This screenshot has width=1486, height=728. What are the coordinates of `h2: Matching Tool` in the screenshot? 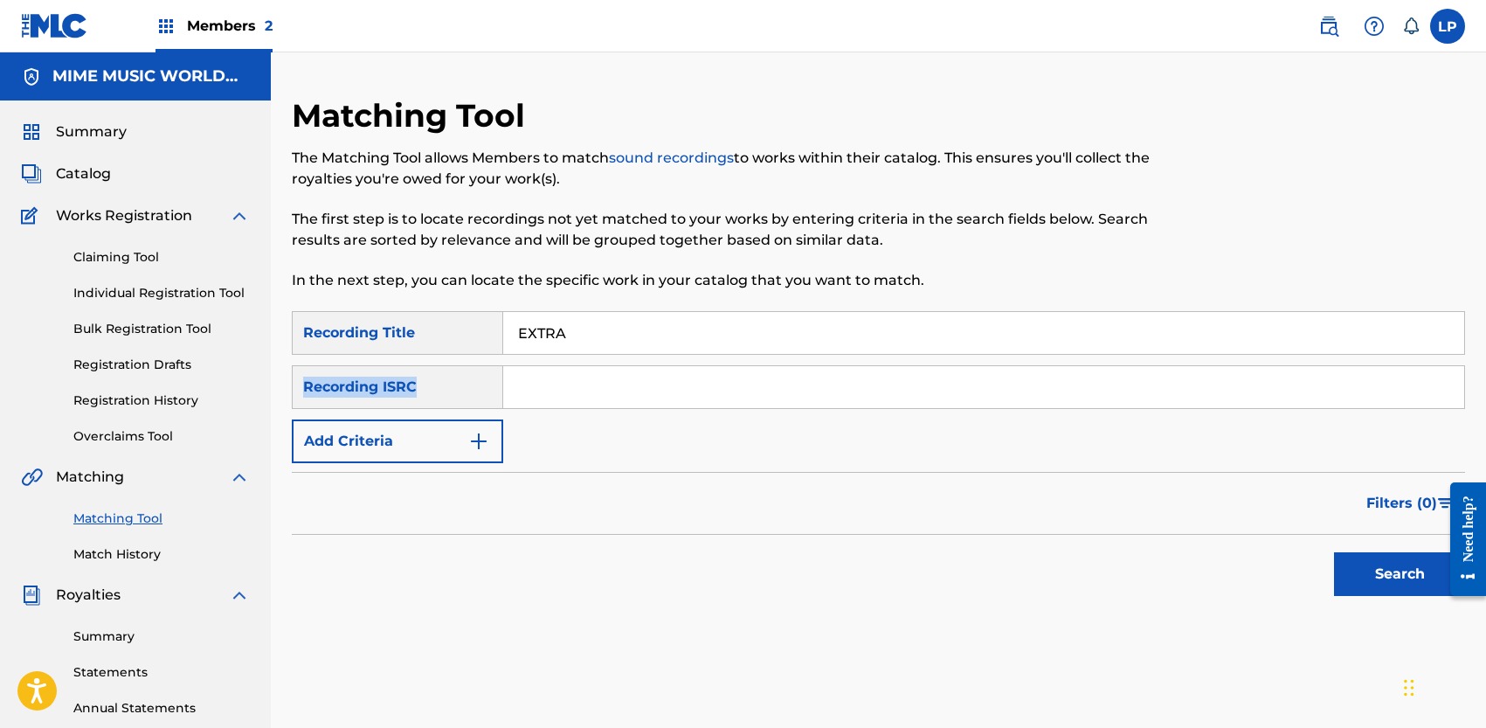 It's located at (412, 115).